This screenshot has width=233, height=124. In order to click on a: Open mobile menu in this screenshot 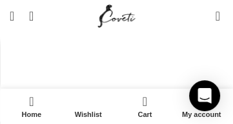, I will do `click(12, 16)`.